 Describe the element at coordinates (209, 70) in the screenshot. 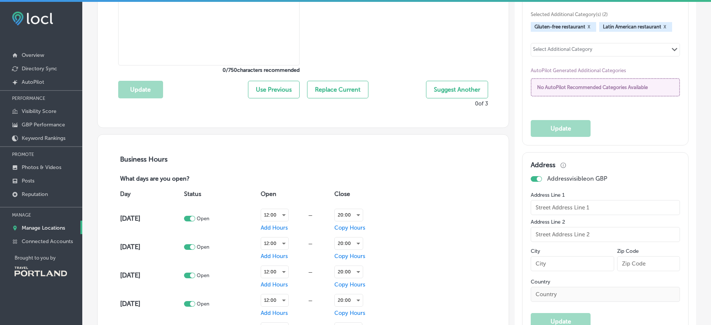

I see `label: 0 / 750 characters recommended` at that location.